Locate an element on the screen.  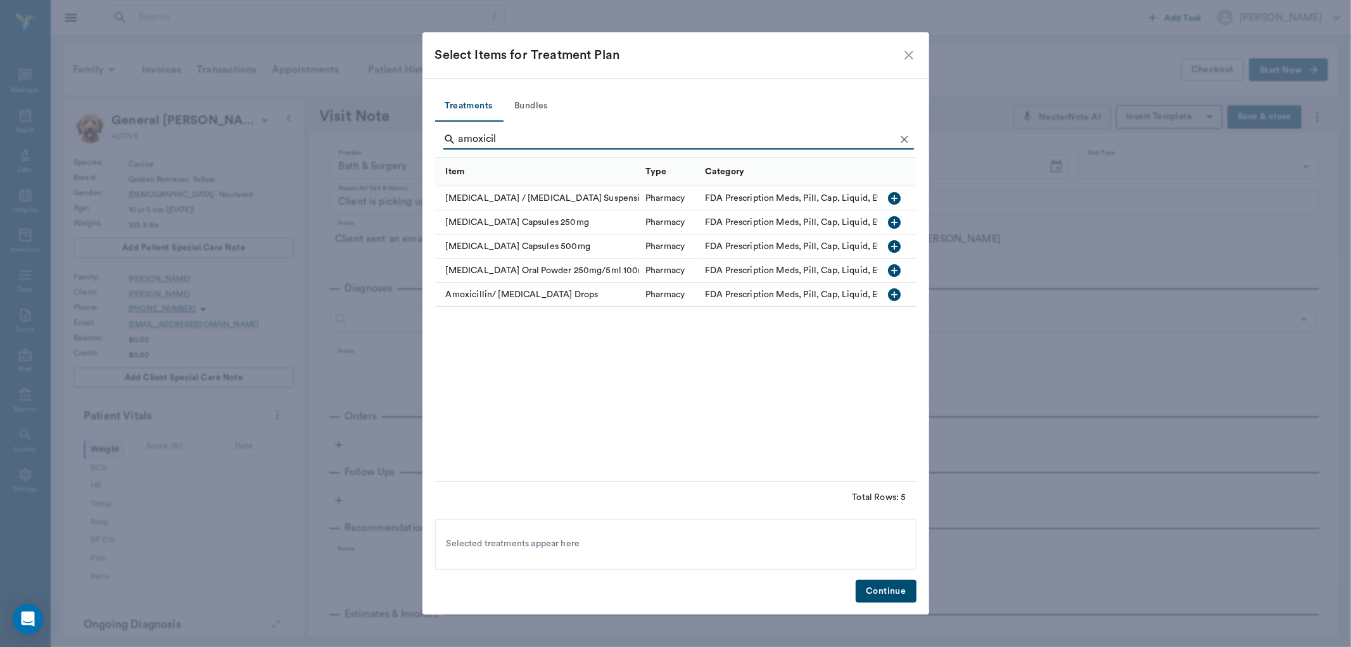
span: Selected treatments appear here is located at coordinates (513, 544).